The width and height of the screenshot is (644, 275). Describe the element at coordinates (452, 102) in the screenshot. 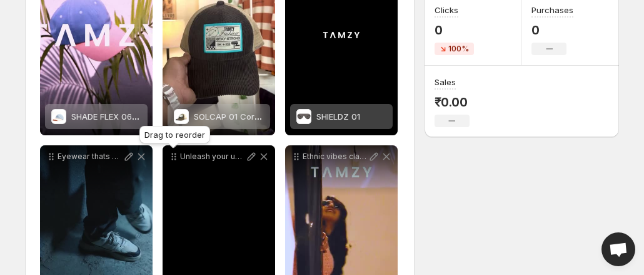

I see `p: ₹0.00` at that location.